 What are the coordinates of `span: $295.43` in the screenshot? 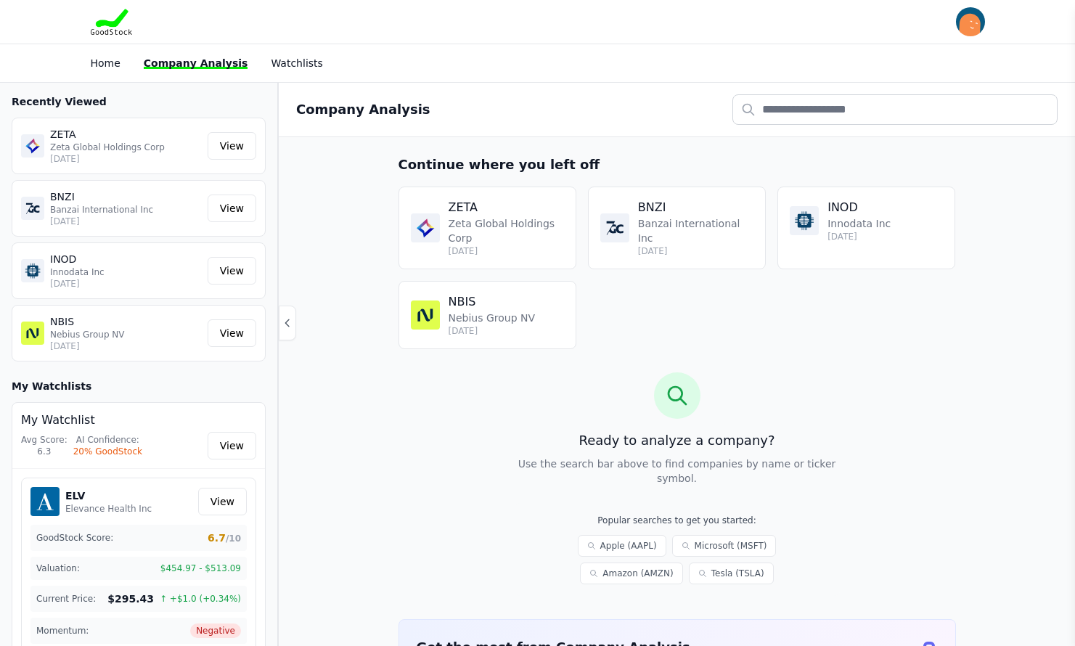 It's located at (131, 599).